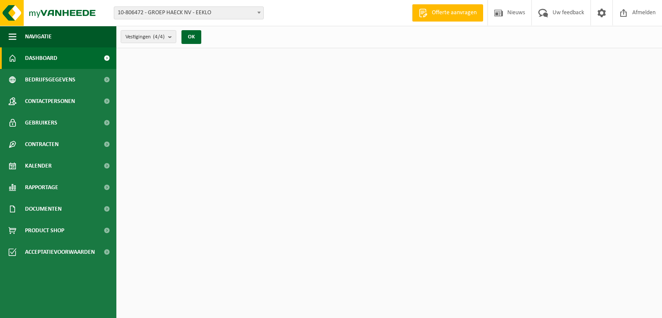 This screenshot has width=662, height=318. What do you see at coordinates (38, 37) in the screenshot?
I see `span: Navigatie` at bounding box center [38, 37].